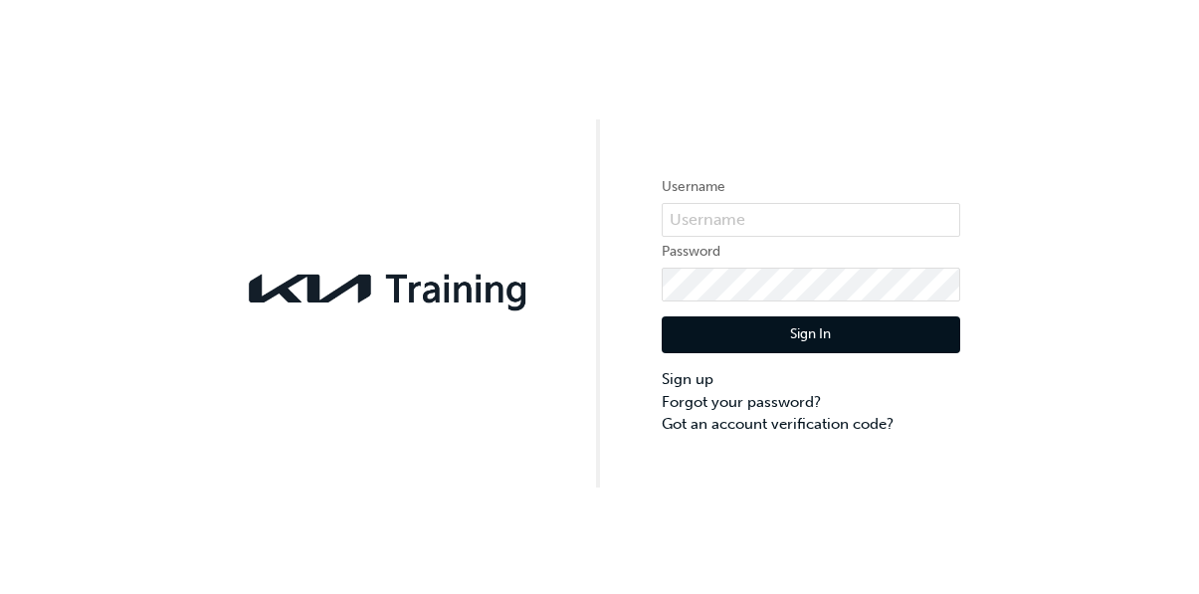  What do you see at coordinates (811, 424) in the screenshot?
I see `a: Got an account verification code?` at bounding box center [811, 424].